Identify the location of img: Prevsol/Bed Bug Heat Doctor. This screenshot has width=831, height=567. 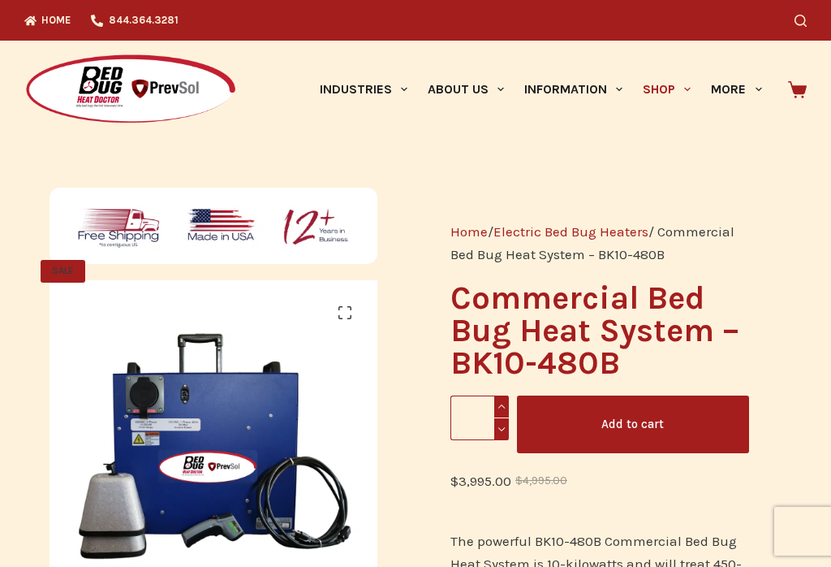
(131, 89).